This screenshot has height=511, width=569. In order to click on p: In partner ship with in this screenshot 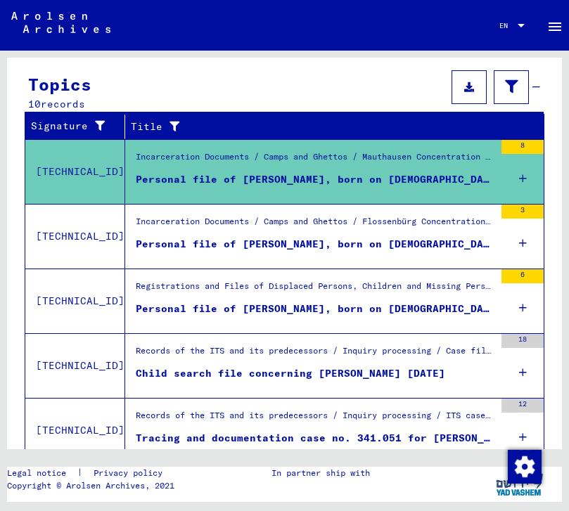, I will do `click(321, 473)`.